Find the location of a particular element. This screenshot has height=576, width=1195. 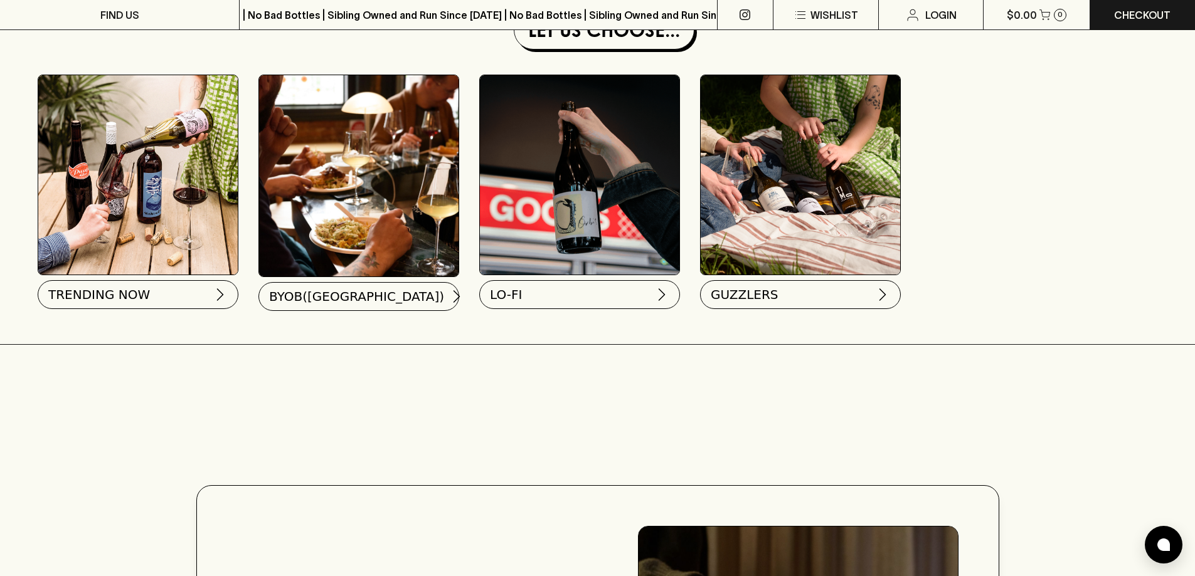

img: lofi_7376686939.gif is located at coordinates (580, 175).